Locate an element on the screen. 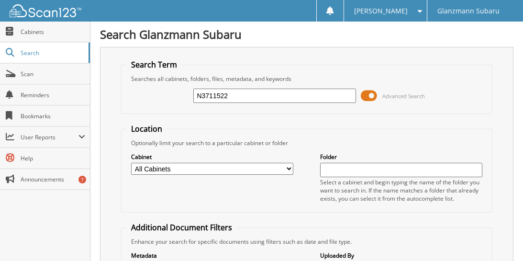 Image resolution: width=523 pixels, height=261 pixels. legend: Additional Document Filters is located at coordinates (181, 227).